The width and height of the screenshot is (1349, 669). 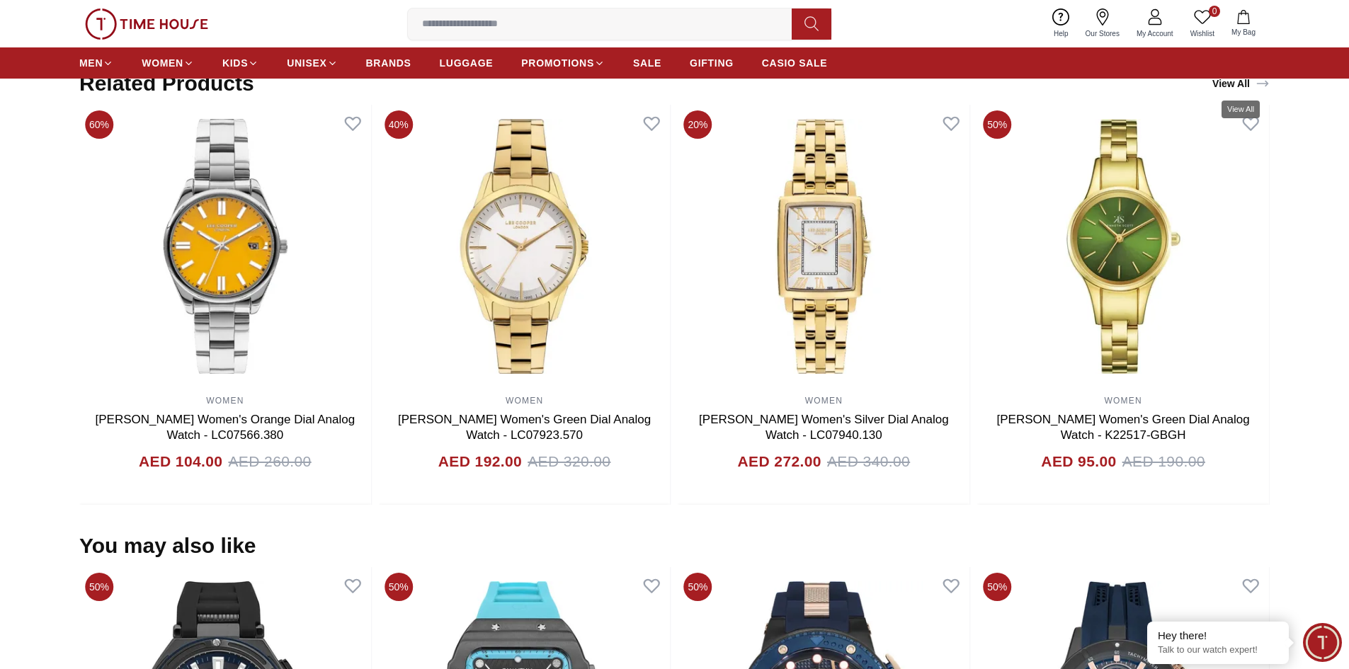 What do you see at coordinates (91, 63) in the screenshot?
I see `span: MEN` at bounding box center [91, 63].